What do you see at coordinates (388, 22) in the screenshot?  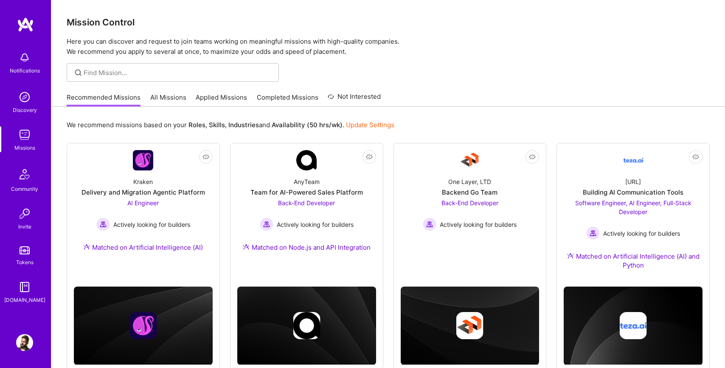 I see `h3: Mission Control` at bounding box center [388, 22].